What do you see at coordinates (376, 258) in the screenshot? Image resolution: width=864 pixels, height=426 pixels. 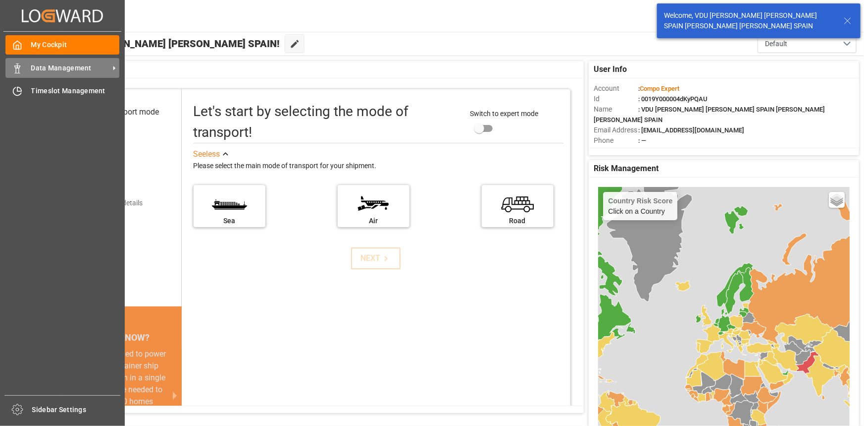 I see `div: NEXT` at bounding box center [376, 258].